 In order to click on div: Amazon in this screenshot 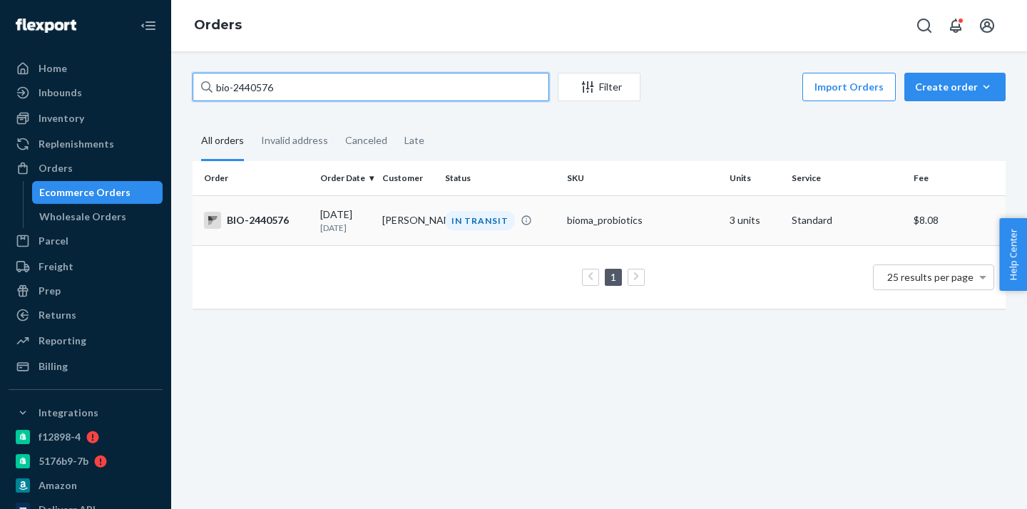, I will do `click(58, 486)`.